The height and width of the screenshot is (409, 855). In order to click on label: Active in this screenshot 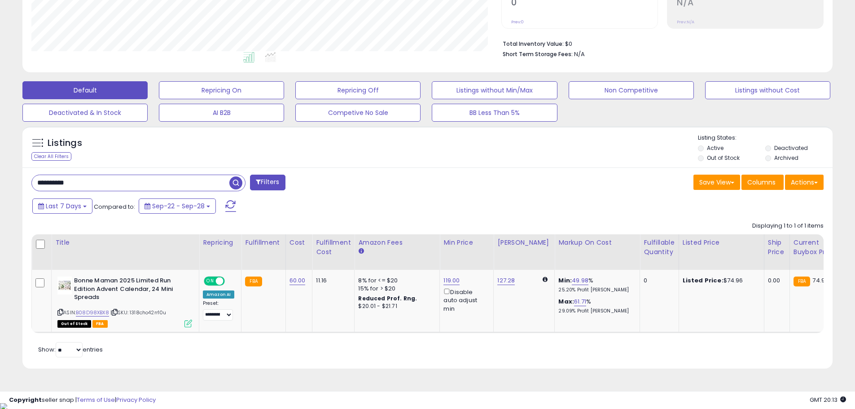, I will do `click(715, 148)`.